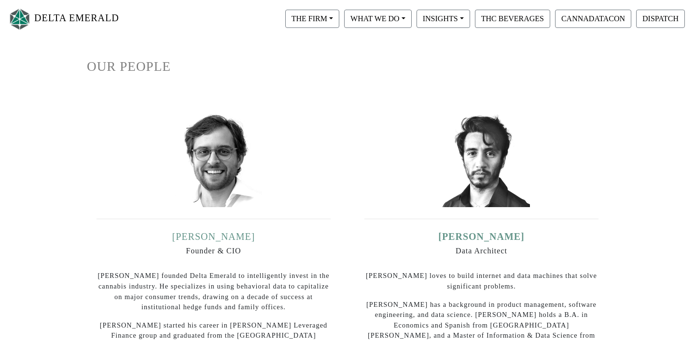 The image size is (695, 342). Describe the element at coordinates (443, 19) in the screenshot. I see `button: INSIGHTS` at that location.